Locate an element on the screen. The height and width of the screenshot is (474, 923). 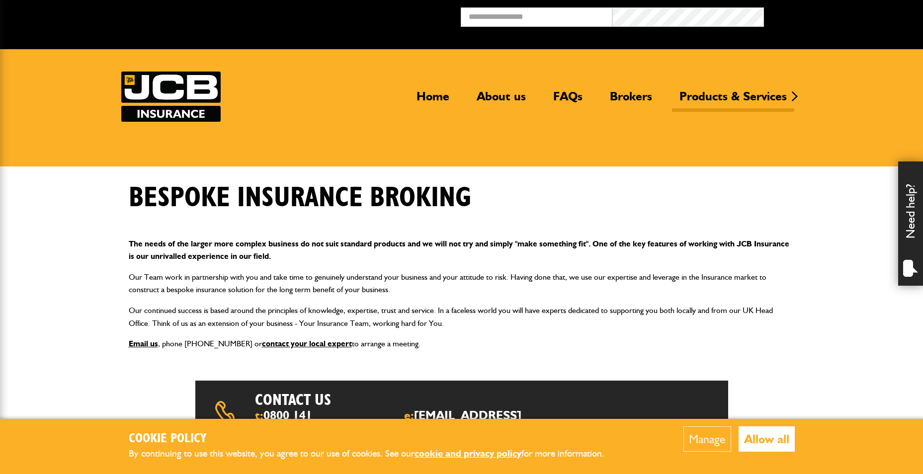
h2: Contact us is located at coordinates (371, 400).